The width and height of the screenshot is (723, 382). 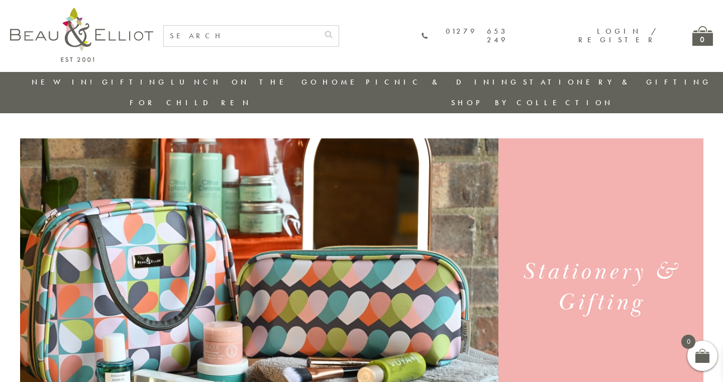 What do you see at coordinates (703, 36) in the screenshot?
I see `div: 0` at bounding box center [703, 36].